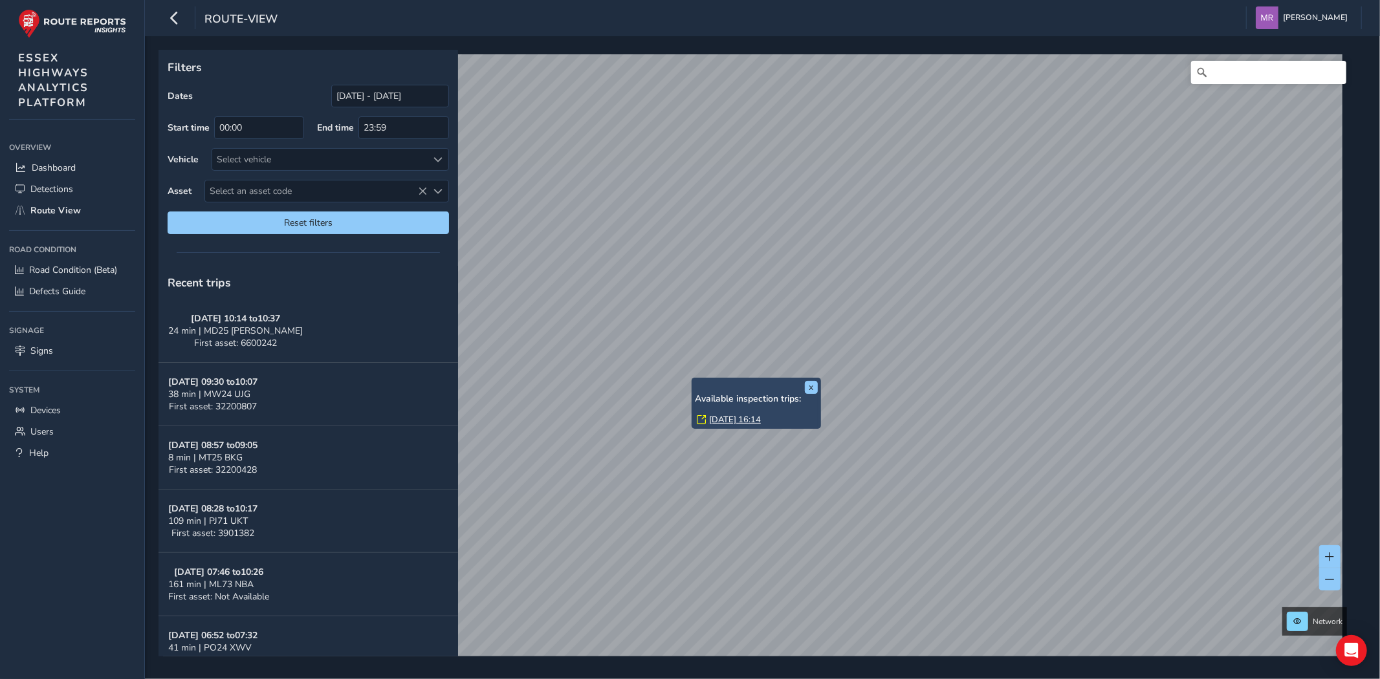  I want to click on span: route-view, so click(241, 20).